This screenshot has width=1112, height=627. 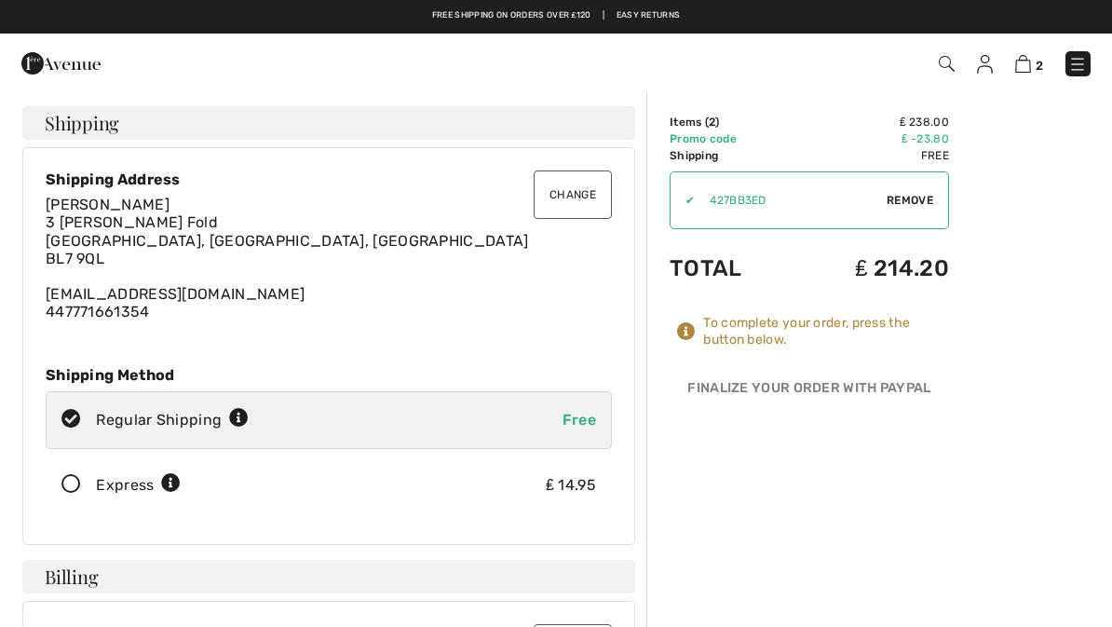 I want to click on div: Express, so click(x=138, y=485).